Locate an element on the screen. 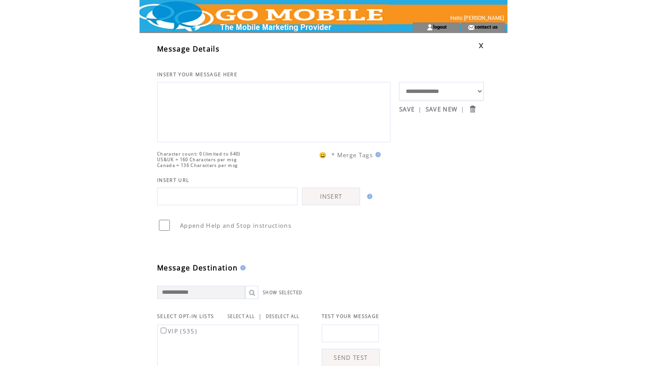  img: account_icon.gif is located at coordinates (430, 27).